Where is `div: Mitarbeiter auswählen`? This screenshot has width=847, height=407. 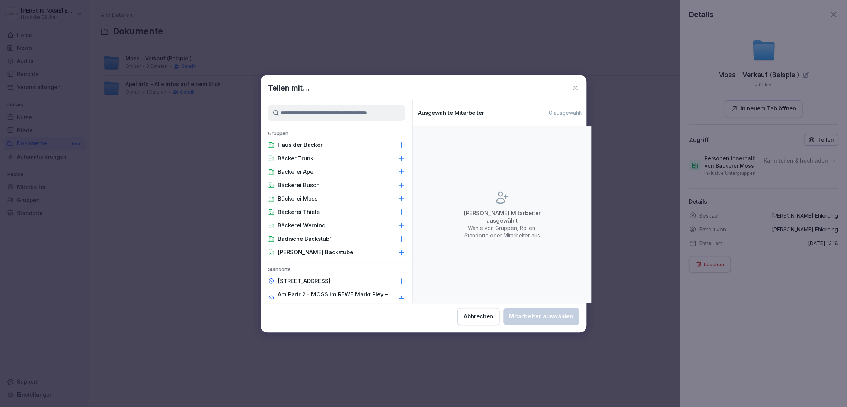
div: Mitarbeiter auswählen is located at coordinates (541, 316).